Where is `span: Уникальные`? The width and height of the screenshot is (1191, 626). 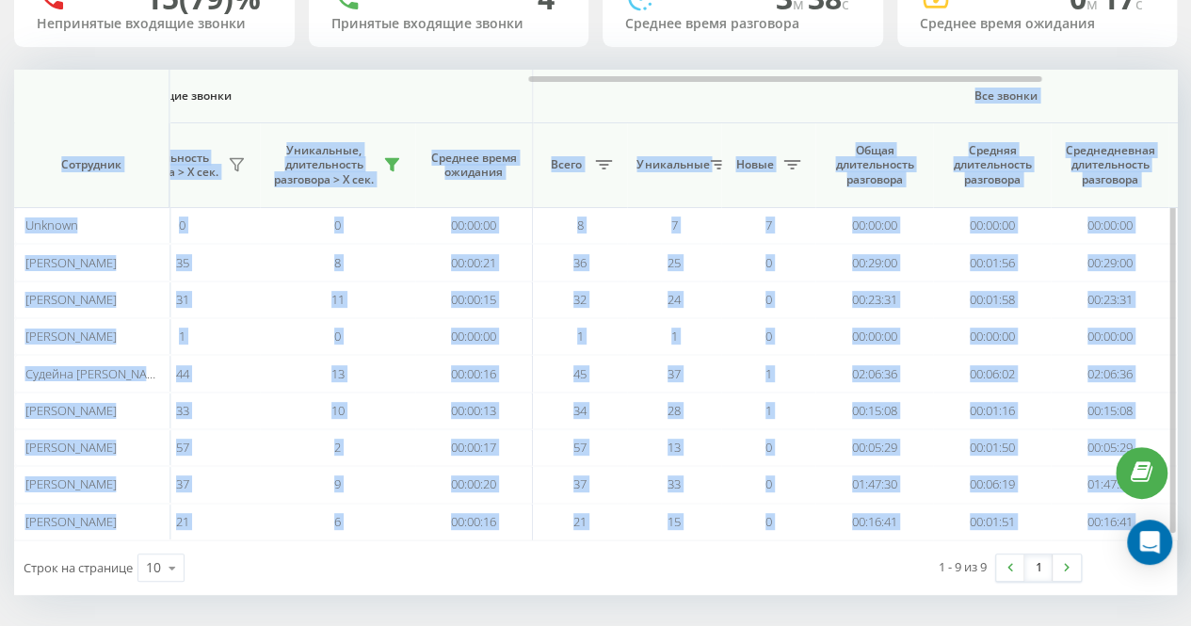
span: Уникальные is located at coordinates (670, 165).